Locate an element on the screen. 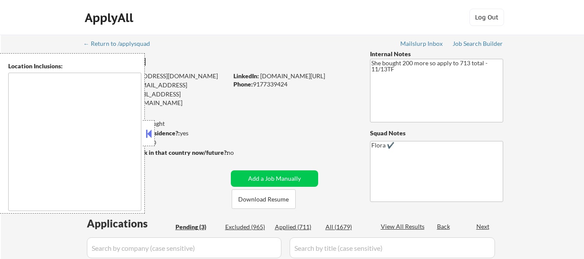 The height and width of the screenshot is (259, 584). div: 711 sent / 813 bought is located at coordinates (156, 124).